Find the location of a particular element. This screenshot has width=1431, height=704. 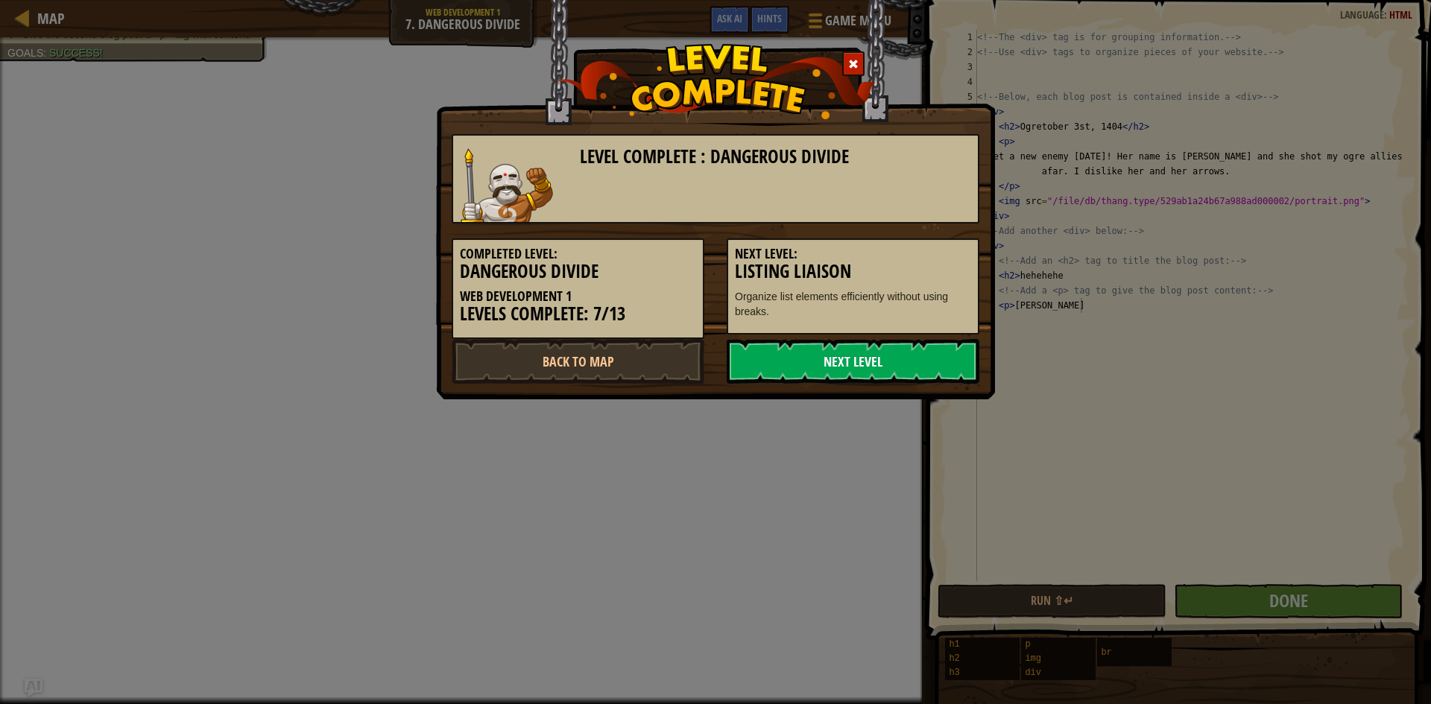

h3: Level Complete : Dangerous Divide is located at coordinates (775, 157).